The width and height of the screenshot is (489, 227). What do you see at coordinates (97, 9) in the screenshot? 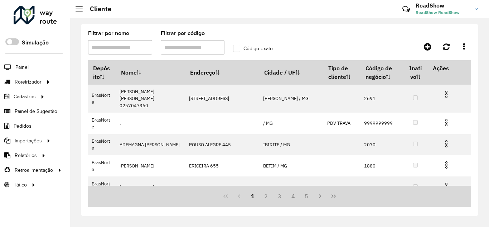
I see `h2: Cliente` at bounding box center [97, 9].